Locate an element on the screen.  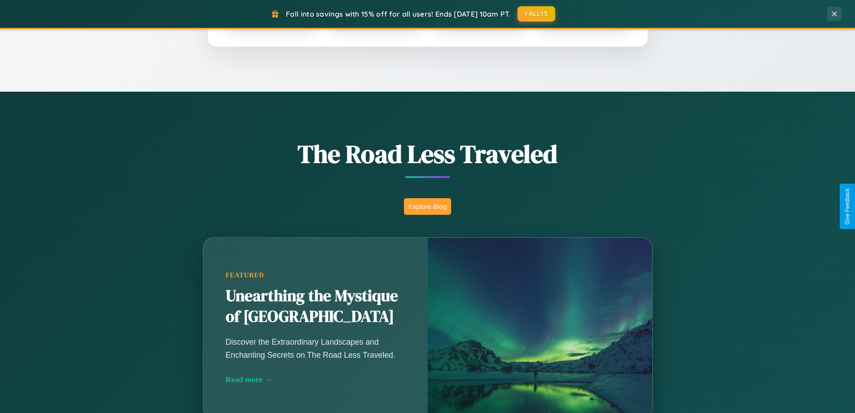
div: Give Feedback is located at coordinates (848, 206).